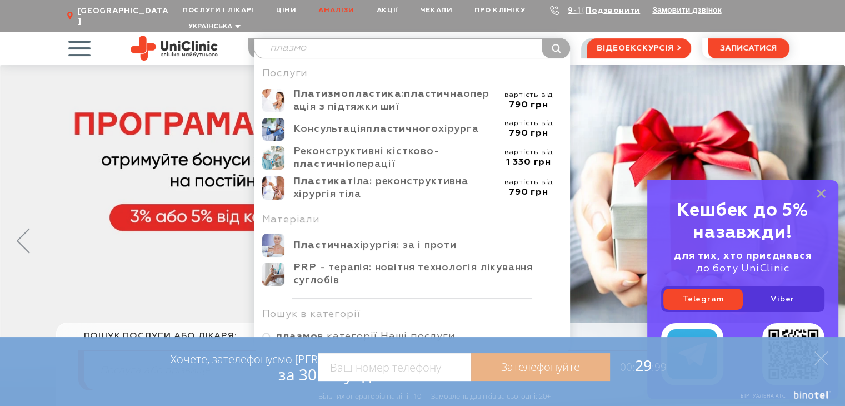  I want to click on img: Консультація пластичного хірурга, so click(273, 129).